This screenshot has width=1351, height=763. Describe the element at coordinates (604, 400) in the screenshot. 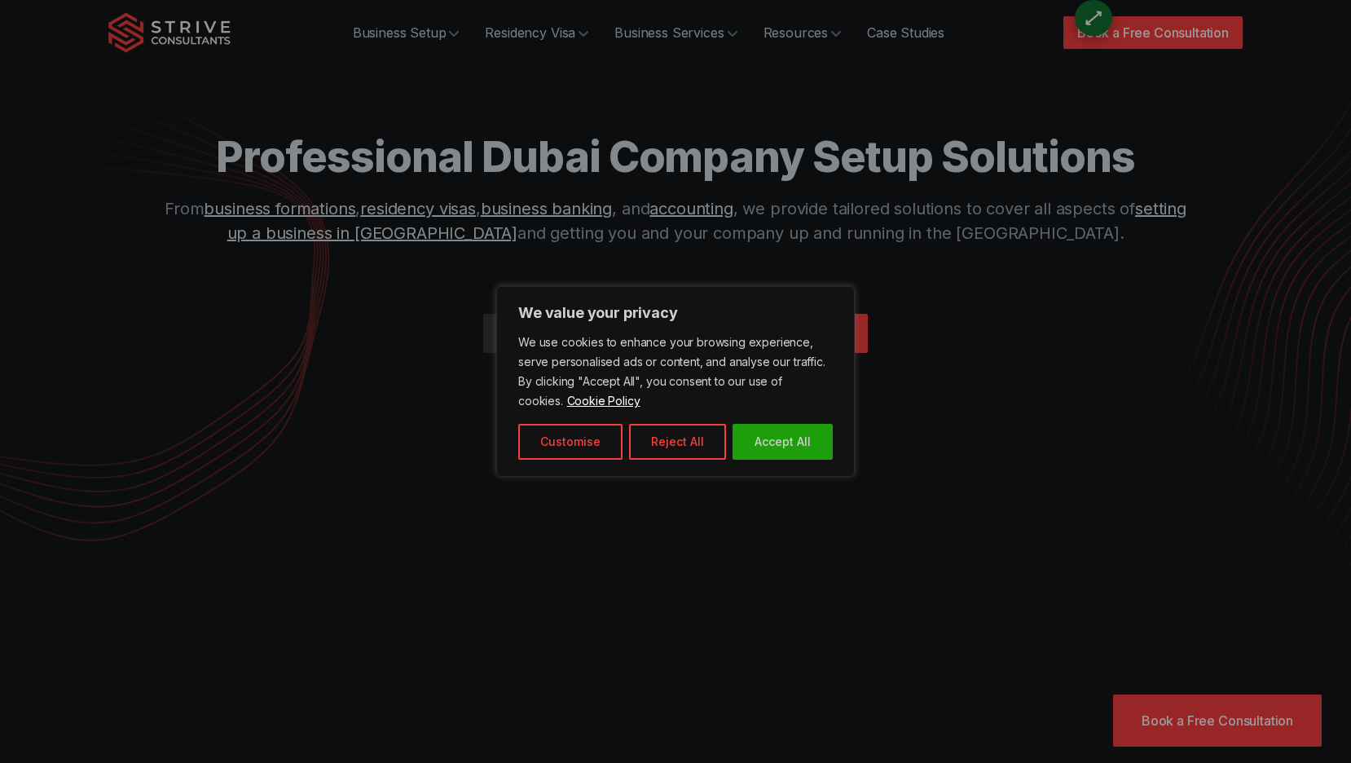

I see `a: Cookie Policy` at that location.